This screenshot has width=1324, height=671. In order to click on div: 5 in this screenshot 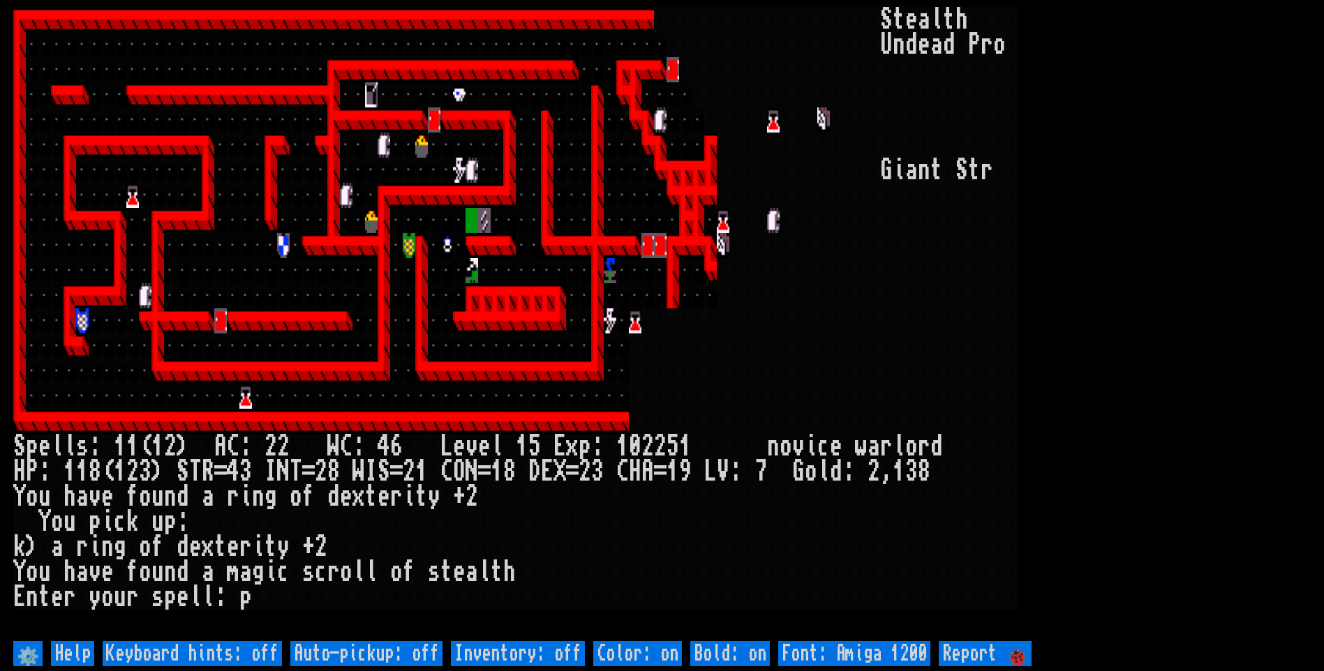, I will do `click(673, 447)`.